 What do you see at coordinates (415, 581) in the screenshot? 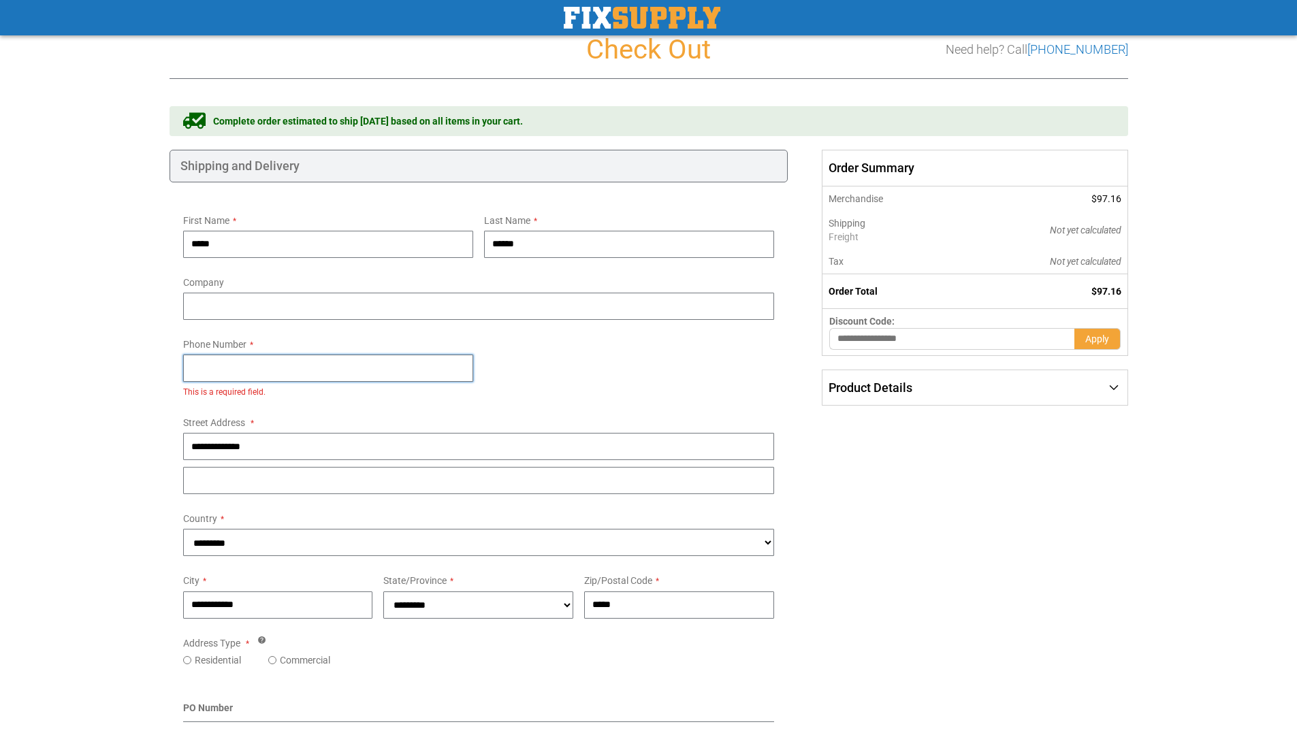
I see `span: State/Province` at bounding box center [415, 581].